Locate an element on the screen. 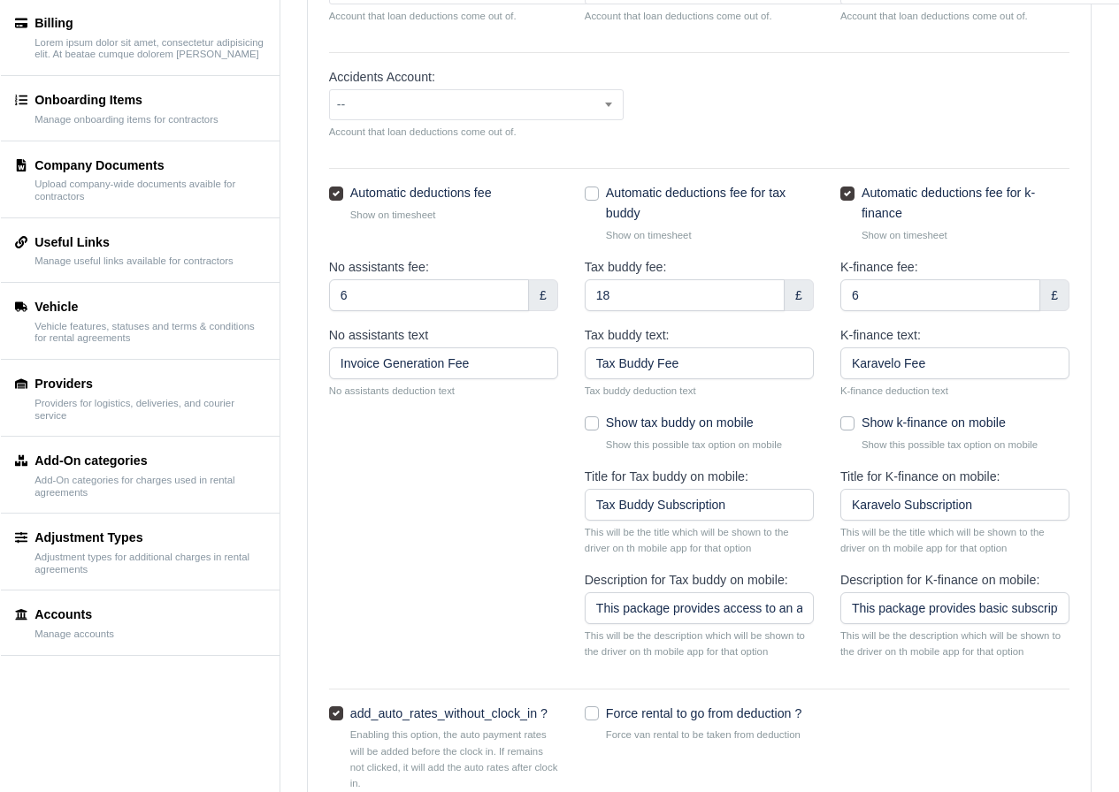  small: This will be the description which will be shown to the driver on th mobile app for that option is located at coordinates (699, 644).